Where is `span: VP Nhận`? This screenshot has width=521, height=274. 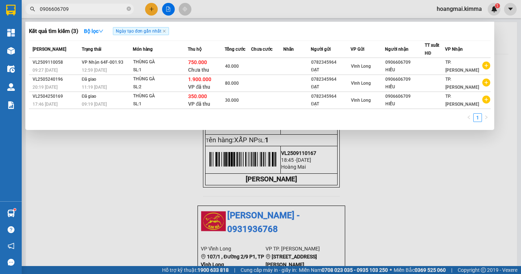
span: VP Nhận is located at coordinates (453, 49).